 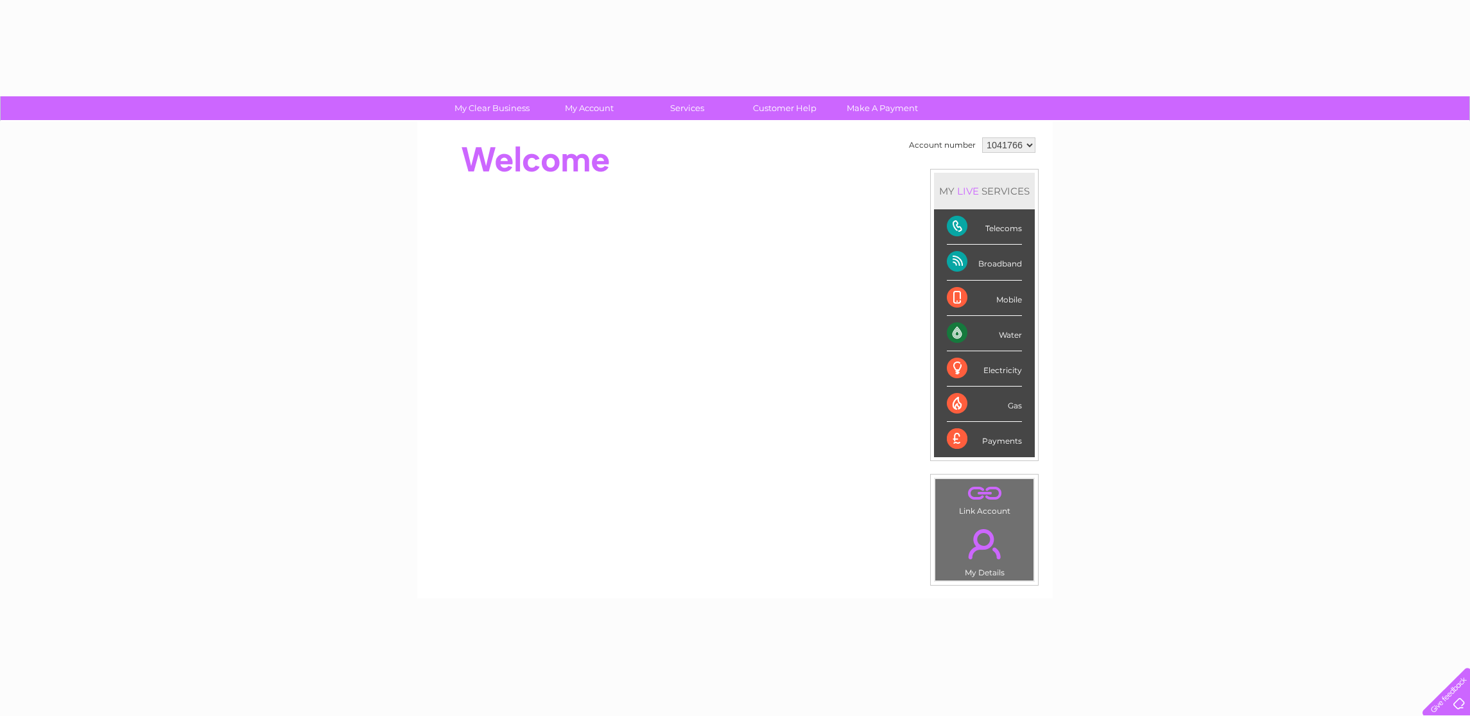 I want to click on div: MY SERVICES, so click(x=984, y=191).